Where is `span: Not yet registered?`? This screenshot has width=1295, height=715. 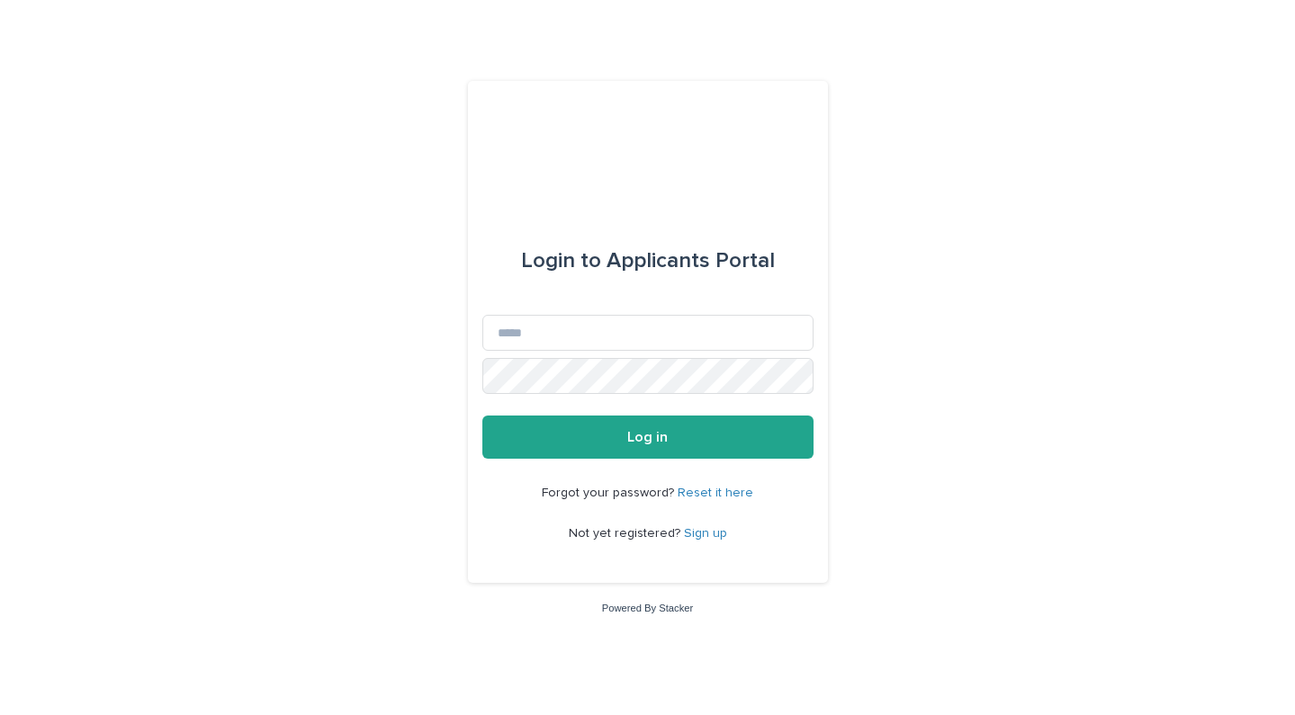 span: Not yet registered? is located at coordinates (626, 534).